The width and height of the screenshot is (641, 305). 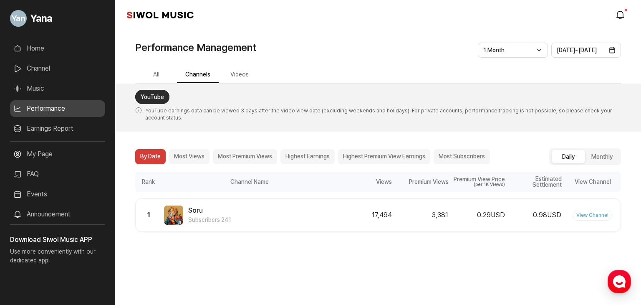 I want to click on div: View Channel, so click(x=593, y=182).